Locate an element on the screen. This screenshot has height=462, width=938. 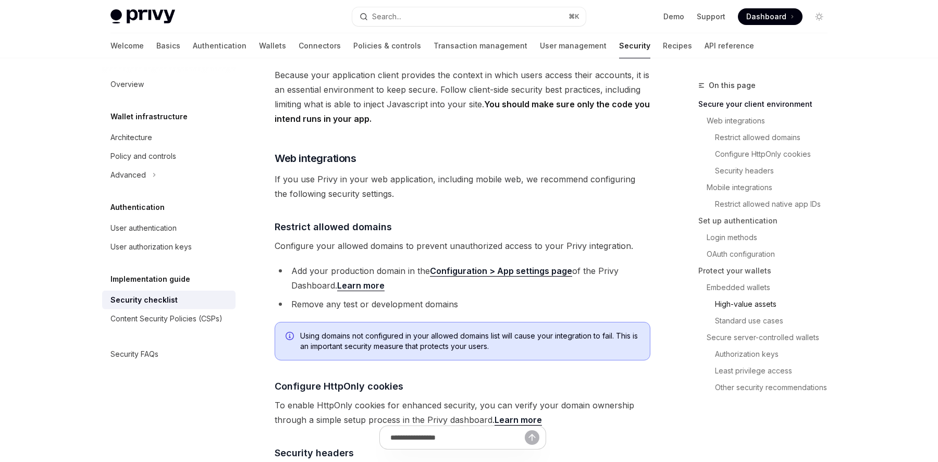
div: Content Security Policies (CSPs) is located at coordinates (166, 319).